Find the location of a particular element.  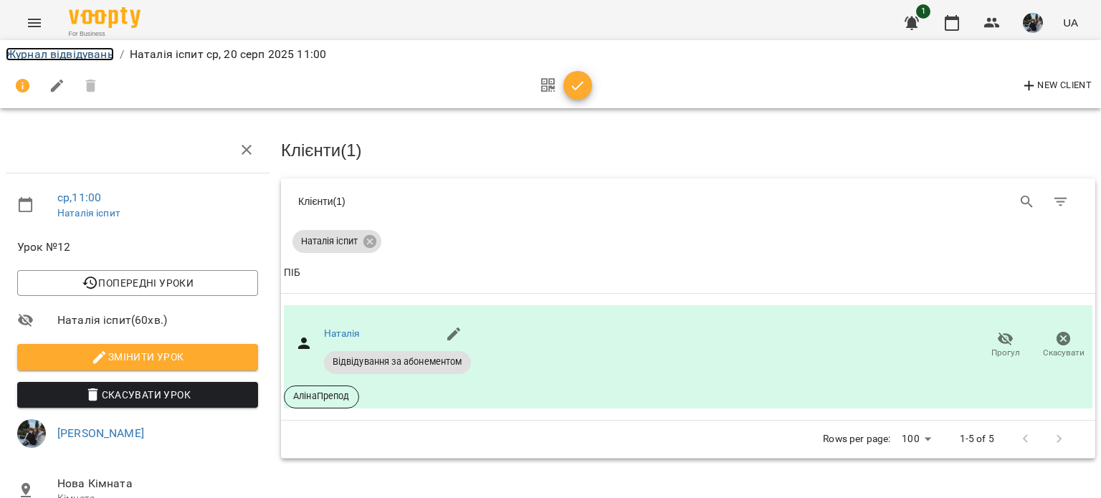

span: Змінити урок is located at coordinates (138, 357).